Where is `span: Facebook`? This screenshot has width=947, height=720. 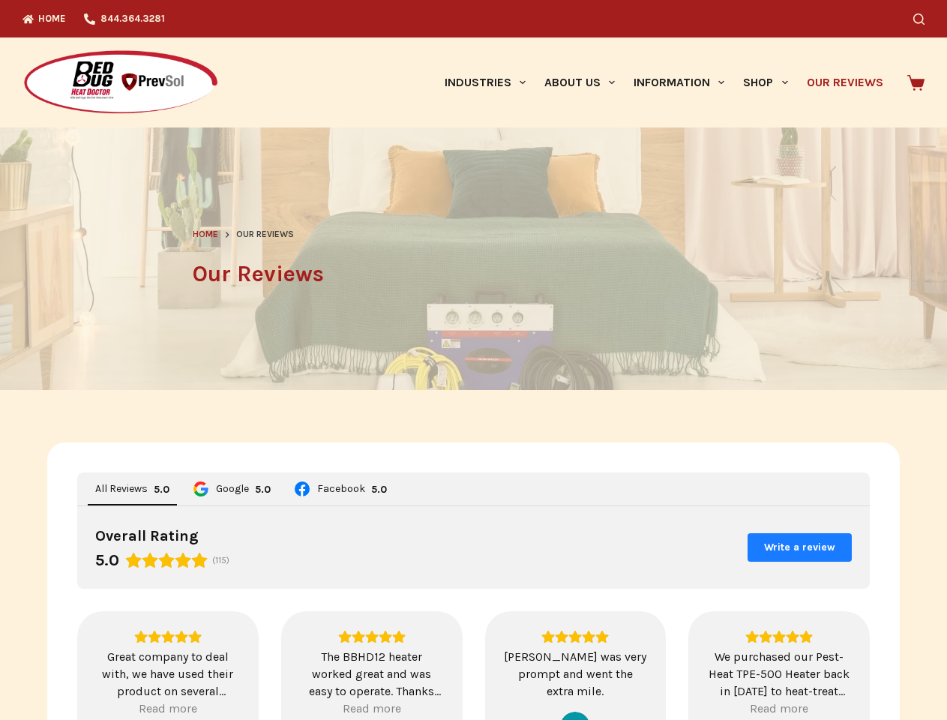
span: Facebook is located at coordinates (341, 489).